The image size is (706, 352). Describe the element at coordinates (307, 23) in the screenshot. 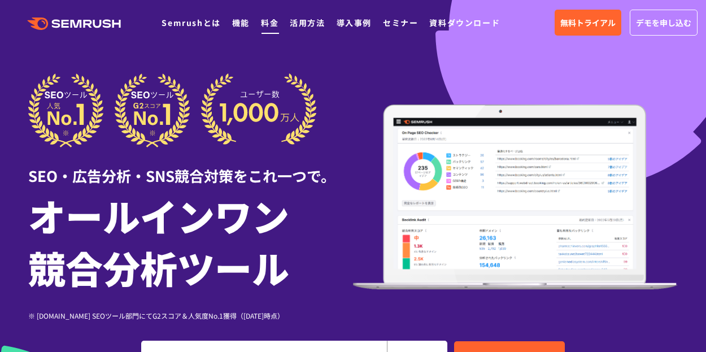

I see `a: 活用方法` at that location.